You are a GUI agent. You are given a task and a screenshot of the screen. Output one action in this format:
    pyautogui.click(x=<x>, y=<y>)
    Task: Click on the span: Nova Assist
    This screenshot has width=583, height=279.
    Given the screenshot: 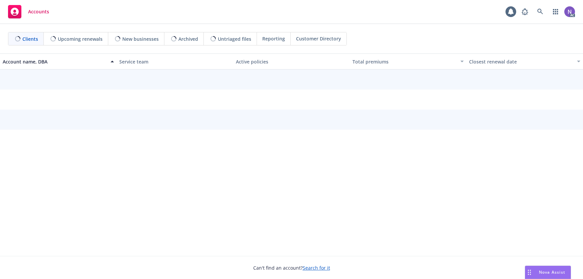 What is the action you would take?
    pyautogui.click(x=552, y=272)
    